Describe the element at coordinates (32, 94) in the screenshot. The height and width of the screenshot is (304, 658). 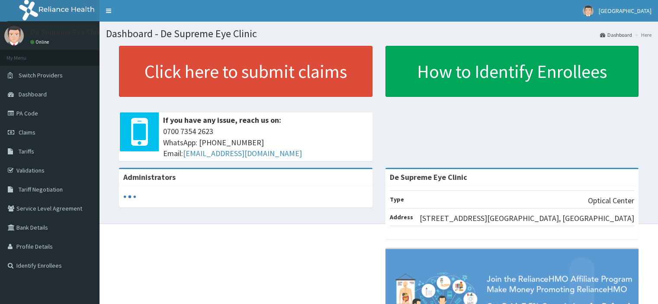
I see `span: Dashboard` at that location.